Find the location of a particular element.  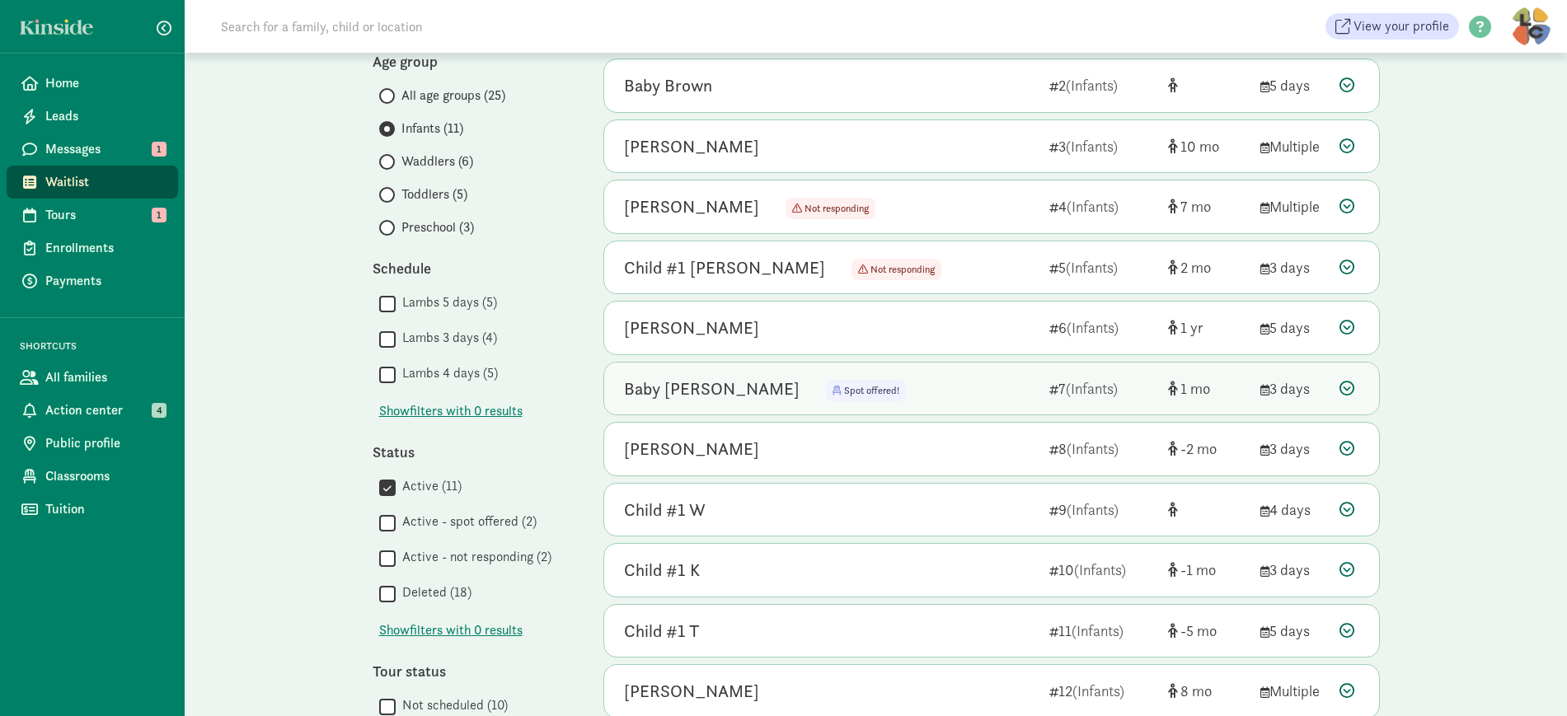

a: Home is located at coordinates (92, 83).